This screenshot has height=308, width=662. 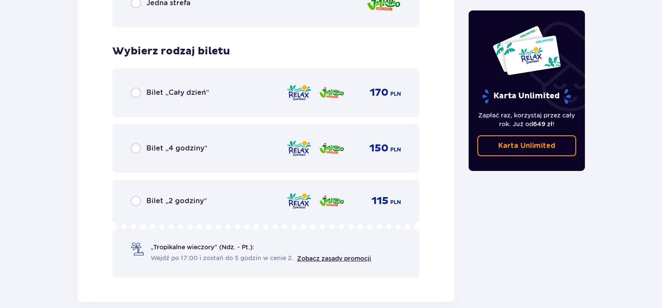 I want to click on p: Bilet „2 godziny”, so click(x=176, y=201).